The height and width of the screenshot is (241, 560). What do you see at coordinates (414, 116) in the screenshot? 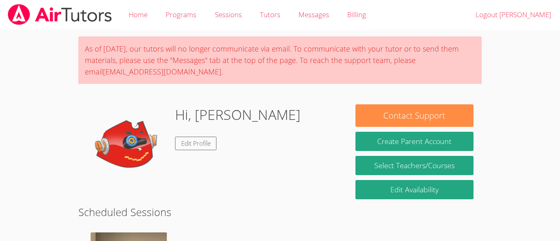
I see `button: Contact Support` at bounding box center [414, 116].